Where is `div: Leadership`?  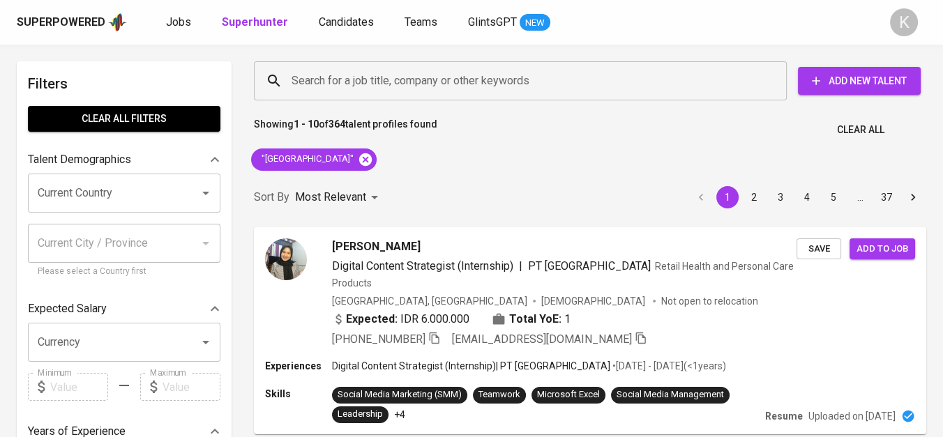
div: Leadership is located at coordinates (360, 414).